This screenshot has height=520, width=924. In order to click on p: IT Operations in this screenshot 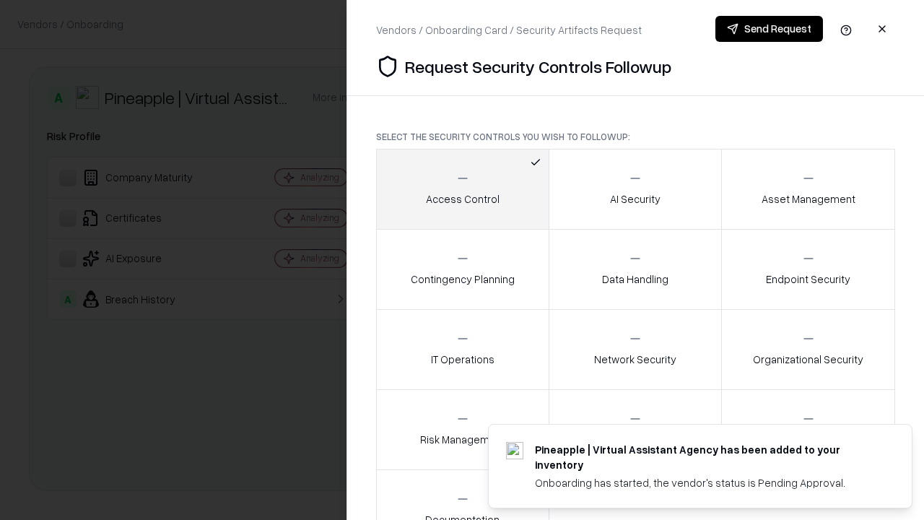, I will do `click(463, 359)`.